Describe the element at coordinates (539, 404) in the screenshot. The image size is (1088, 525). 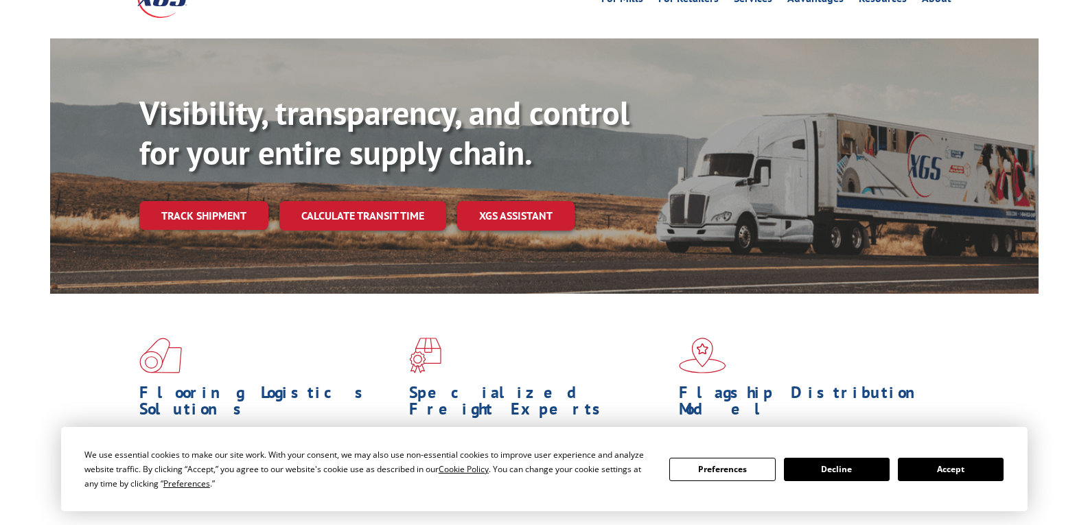
I see `h1: Specialized Freight Experts` at that location.